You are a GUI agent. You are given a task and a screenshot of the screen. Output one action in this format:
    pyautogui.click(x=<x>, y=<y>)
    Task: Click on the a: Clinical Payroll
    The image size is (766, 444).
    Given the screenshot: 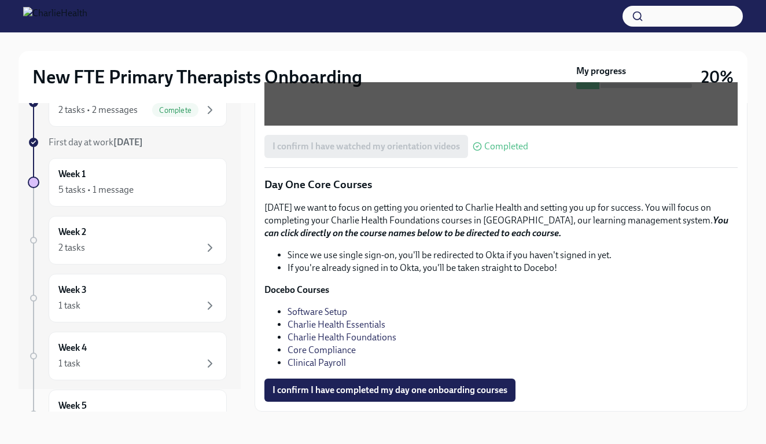 What is the action you would take?
    pyautogui.click(x=317, y=362)
    